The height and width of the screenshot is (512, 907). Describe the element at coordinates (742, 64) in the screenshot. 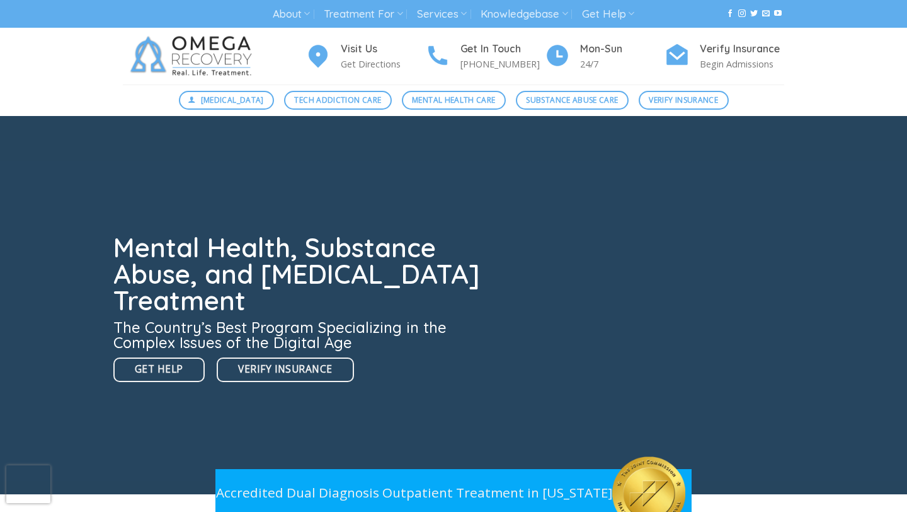

I see `p: Begin Admissions` at that location.